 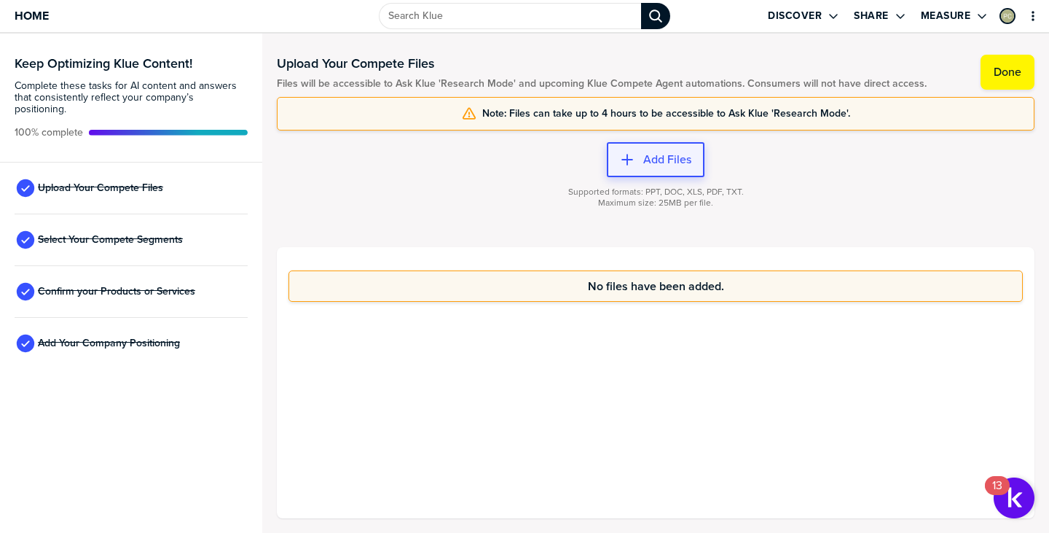 What do you see at coordinates (946, 16) in the screenshot?
I see `label: Measure` at bounding box center [946, 16].